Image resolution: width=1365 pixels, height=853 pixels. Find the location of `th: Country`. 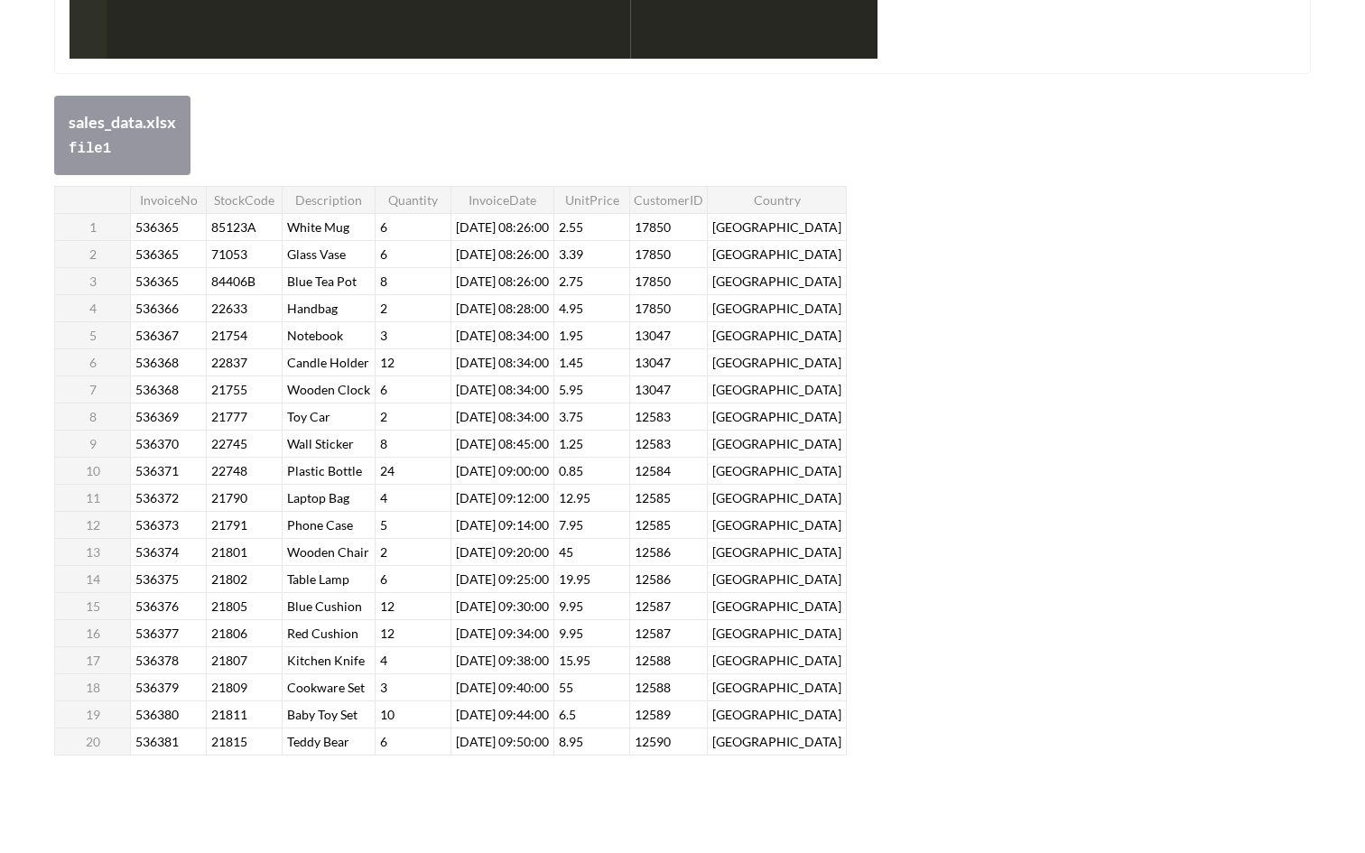

th: Country is located at coordinates (777, 199).